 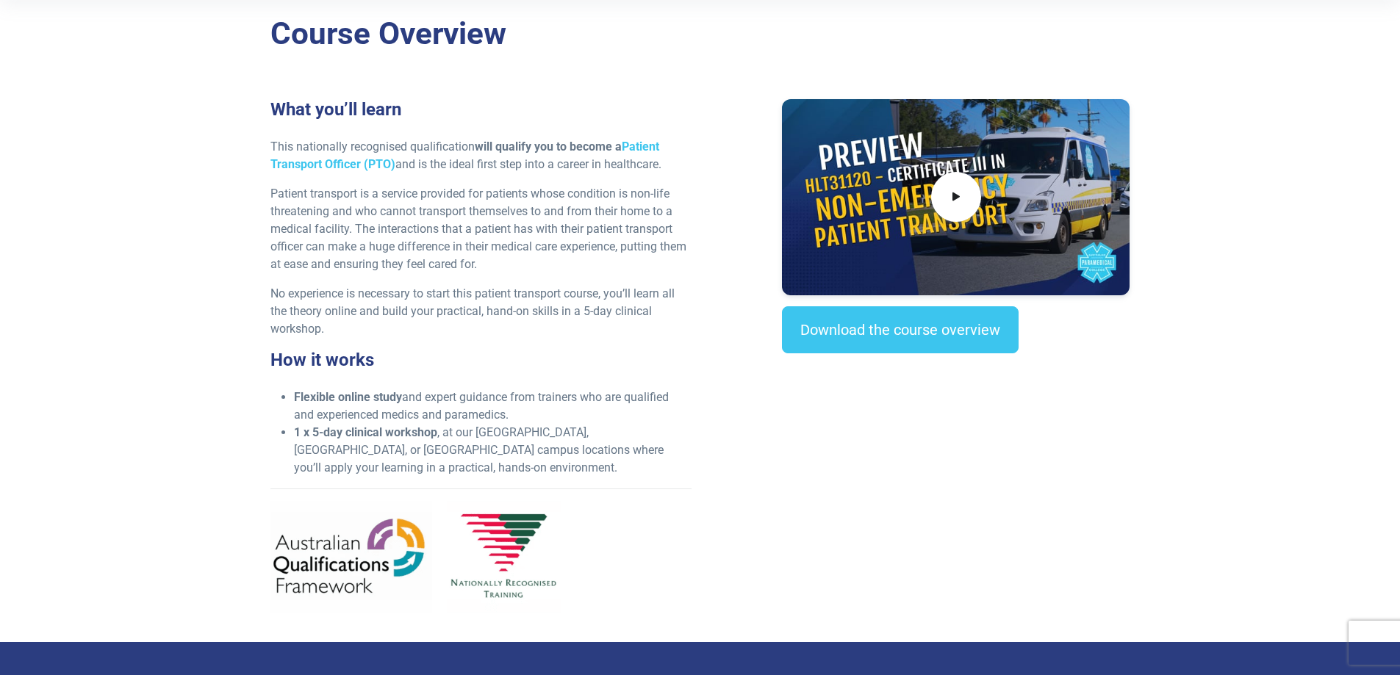 What do you see at coordinates (348, 397) in the screenshot?
I see `strong: Flexible online study` at bounding box center [348, 397].